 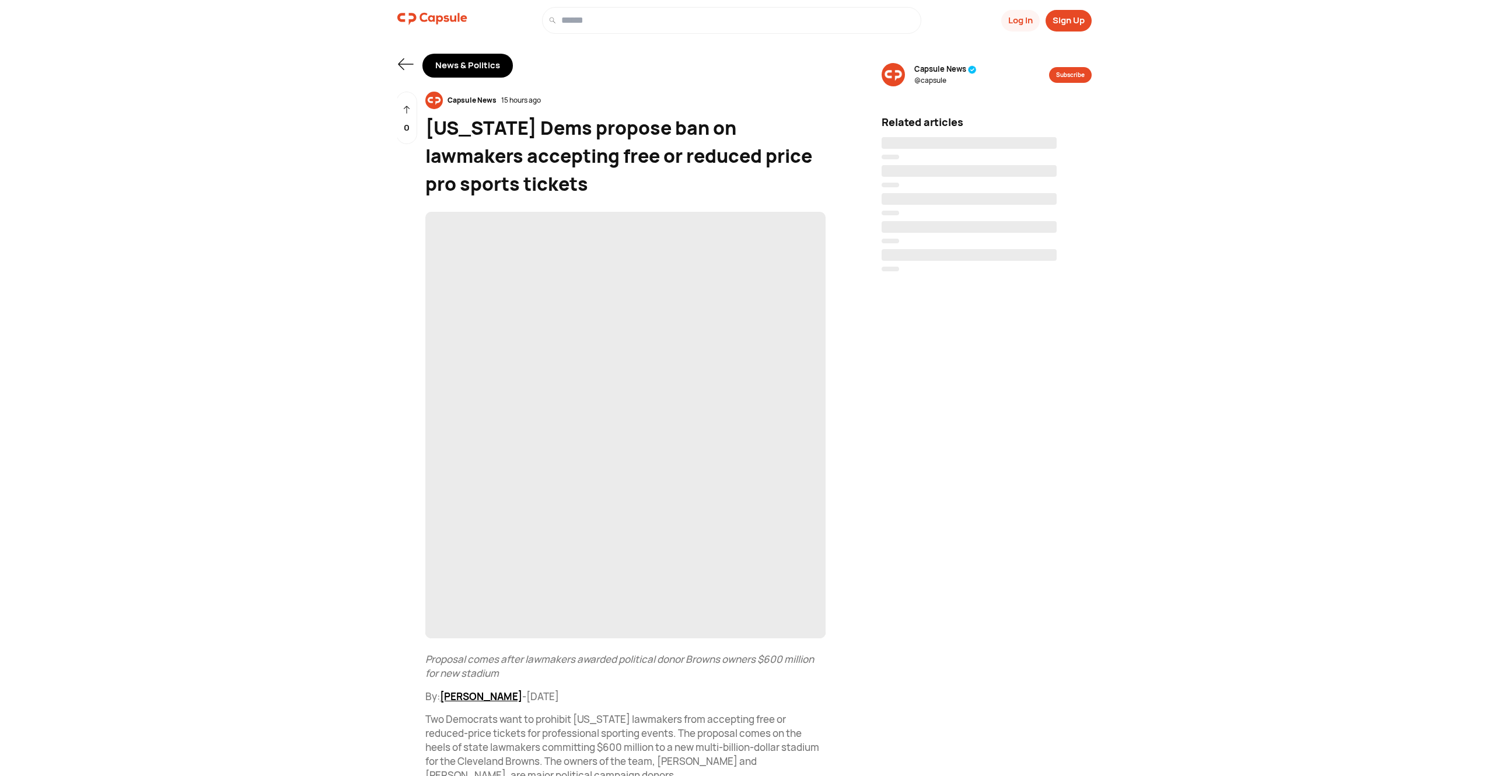 I want to click on div: 15 hours ago, so click(x=521, y=100).